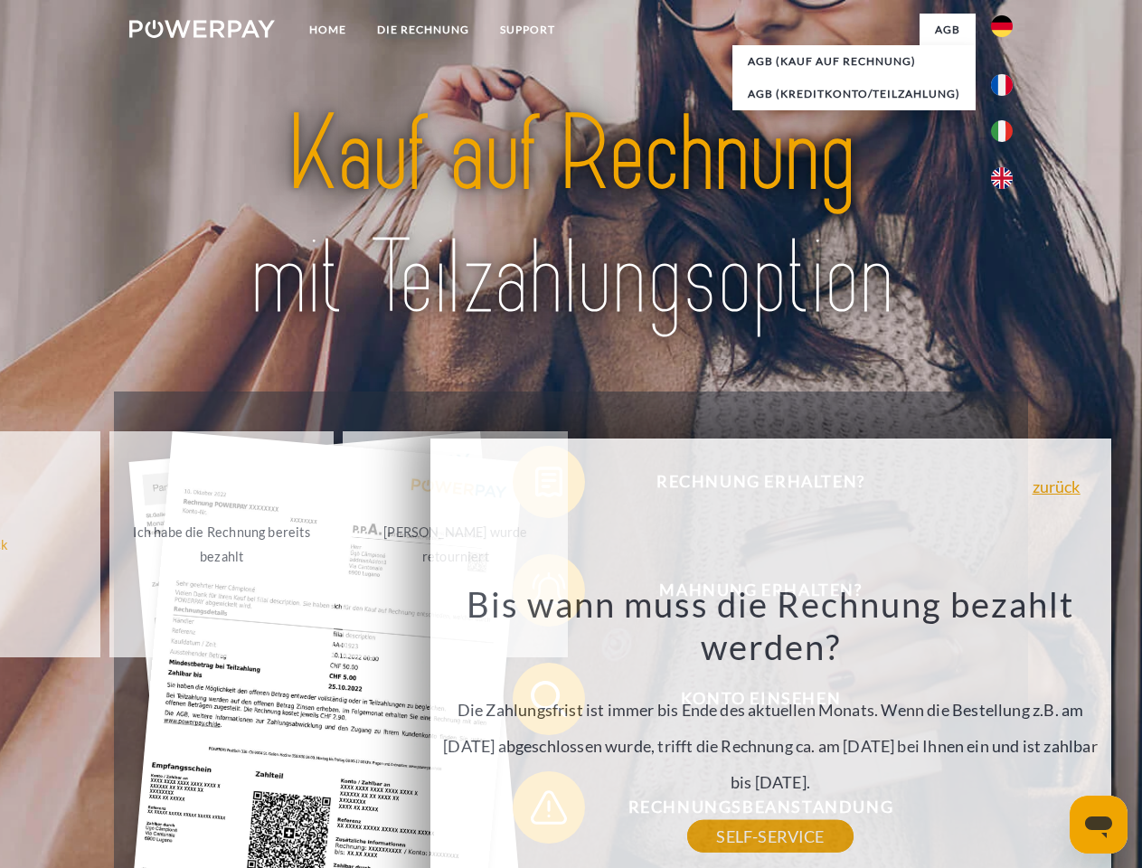 Image resolution: width=1142 pixels, height=868 pixels. Describe the element at coordinates (853, 94) in the screenshot. I see `a: AGB (Kreditkonto/Teilzahlung)` at that location.